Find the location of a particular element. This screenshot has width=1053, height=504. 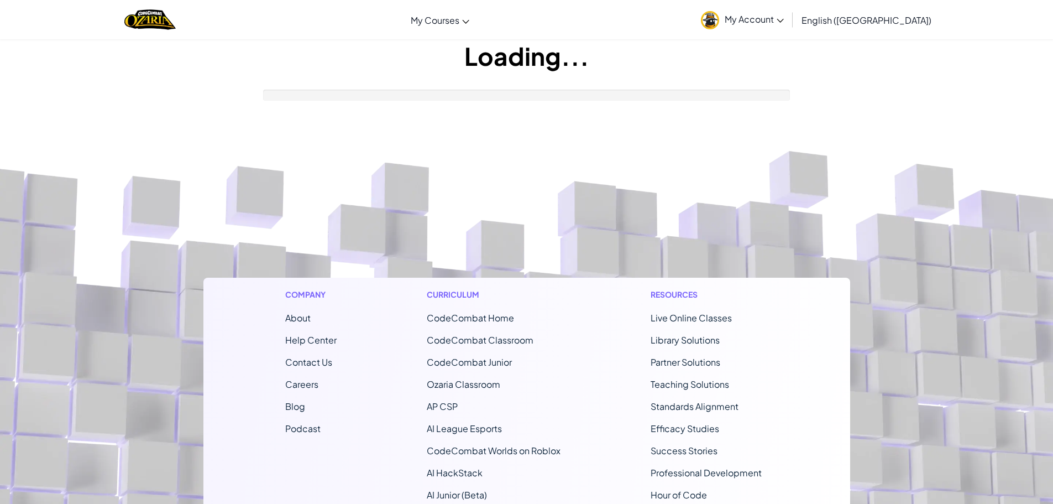

a: Podcast is located at coordinates (303, 428).